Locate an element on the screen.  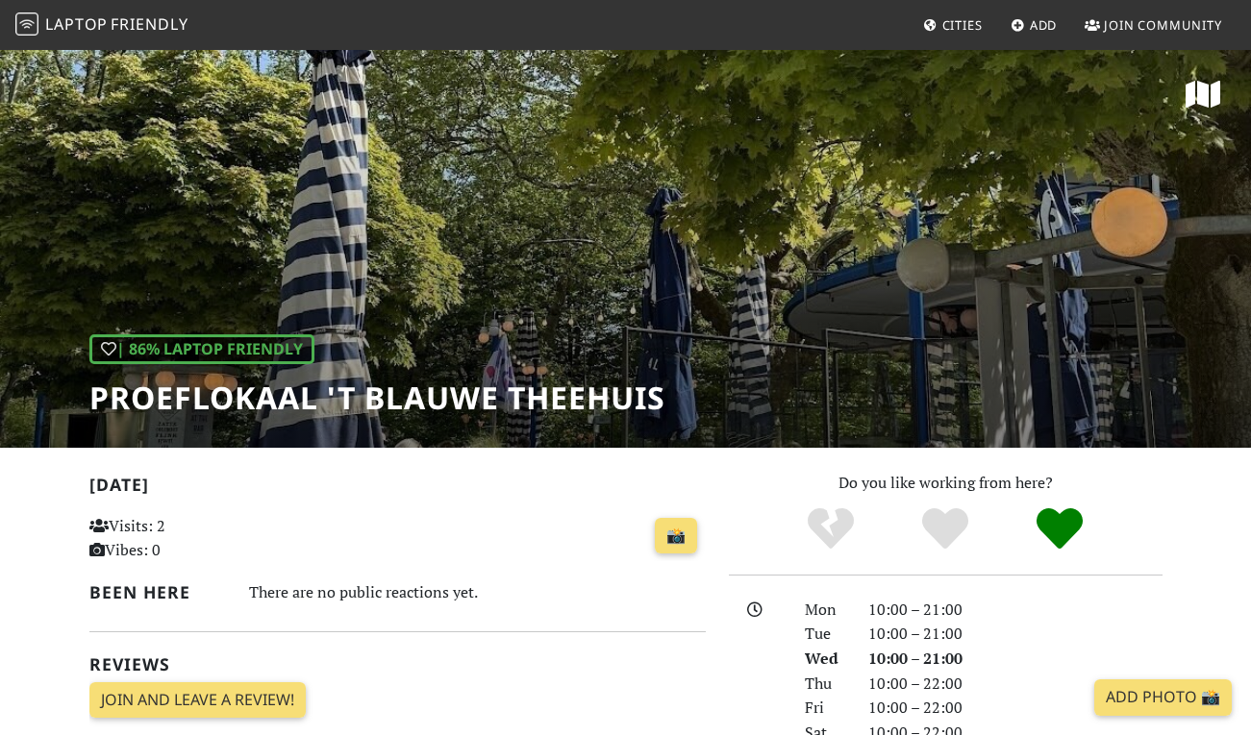
div: Fri is located at coordinates (825, 709).